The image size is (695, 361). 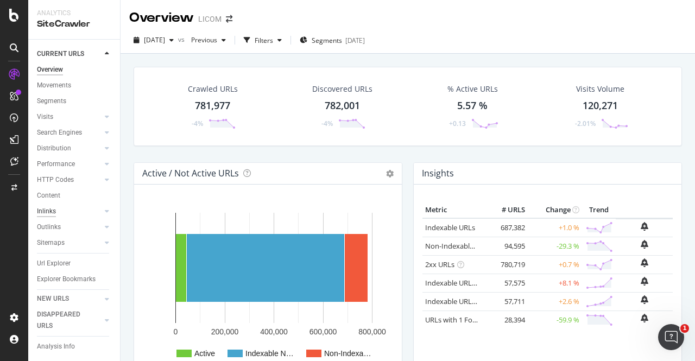 I want to click on div: Inlinks, so click(x=46, y=211).